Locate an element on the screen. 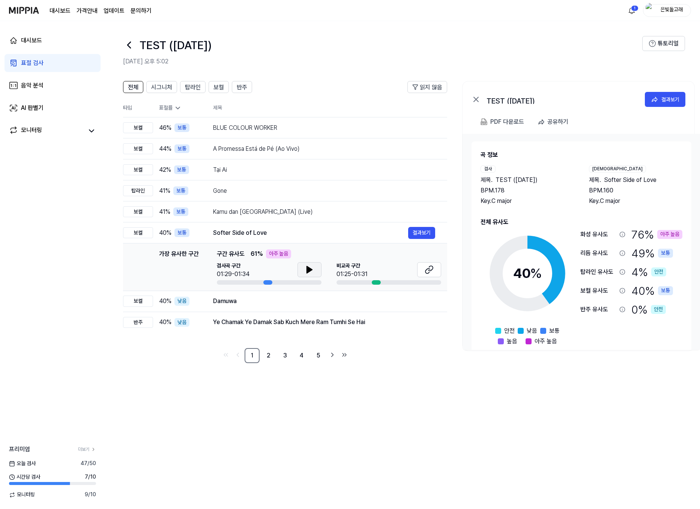  div: BPM. 178 is located at coordinates (527, 191).